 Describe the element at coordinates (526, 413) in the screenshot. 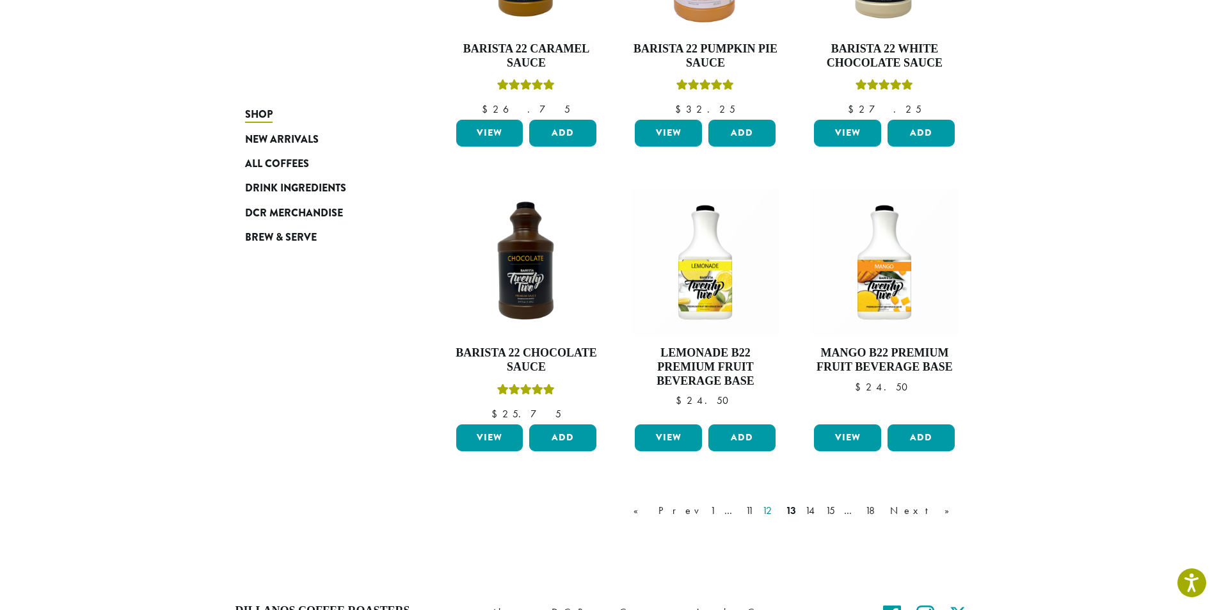

I see `bdi: 25.75` at that location.